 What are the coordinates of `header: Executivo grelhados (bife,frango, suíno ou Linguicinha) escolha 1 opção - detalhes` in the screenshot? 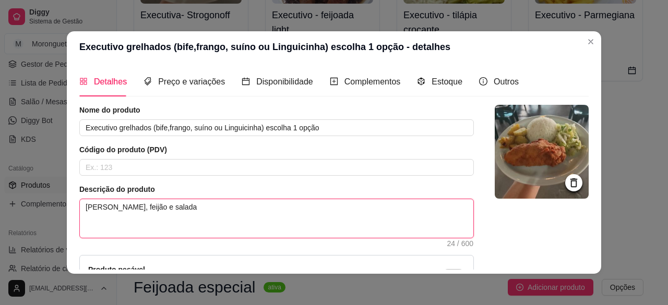 It's located at (334, 47).